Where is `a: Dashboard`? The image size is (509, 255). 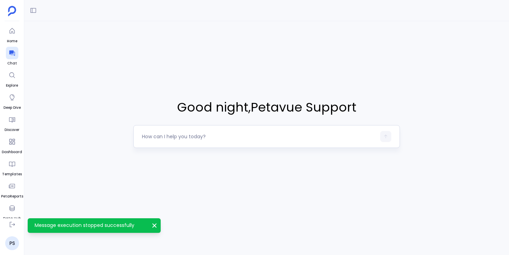 a: Dashboard is located at coordinates (12, 145).